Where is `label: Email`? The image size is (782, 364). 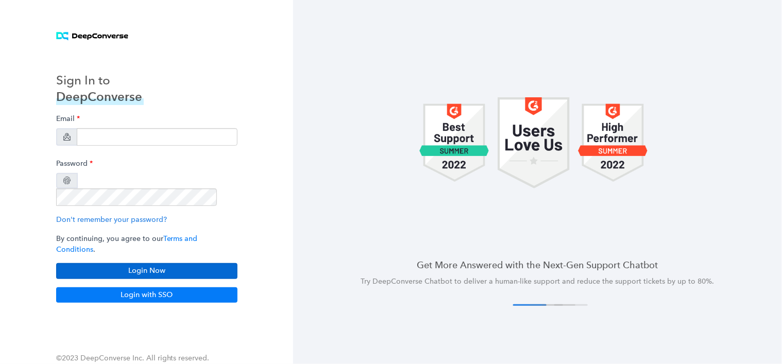 label: Email is located at coordinates (68, 118).